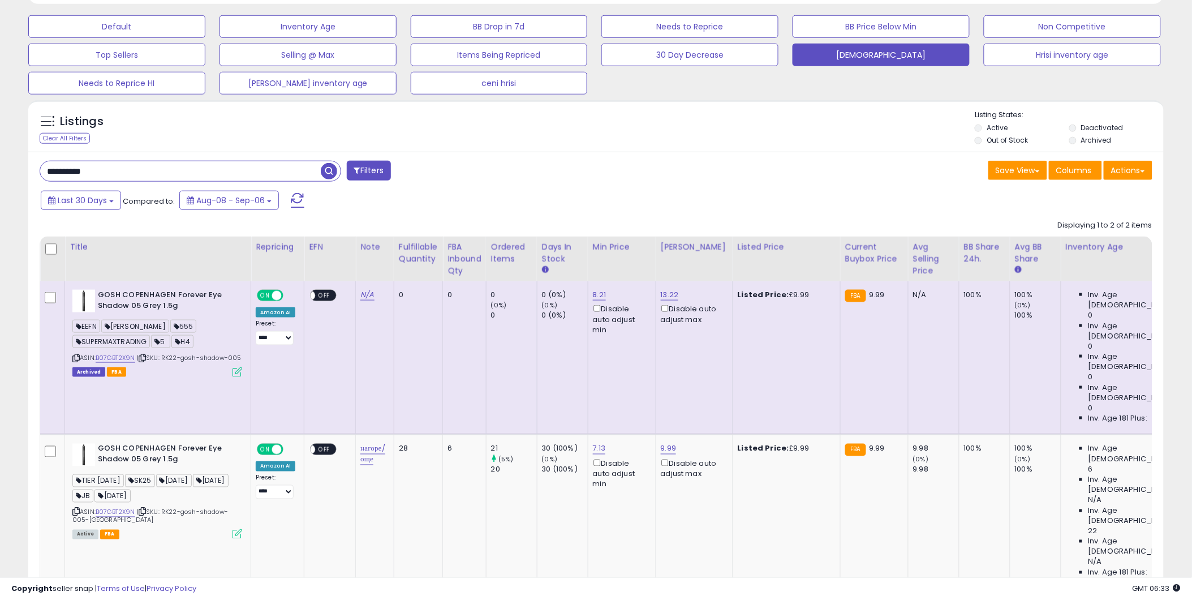 This screenshot has width=1192, height=600. I want to click on div: 20, so click(514, 470).